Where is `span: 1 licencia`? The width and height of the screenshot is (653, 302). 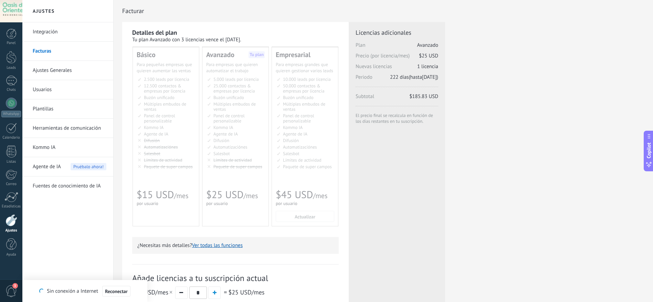 span: 1 licencia is located at coordinates (427, 66).